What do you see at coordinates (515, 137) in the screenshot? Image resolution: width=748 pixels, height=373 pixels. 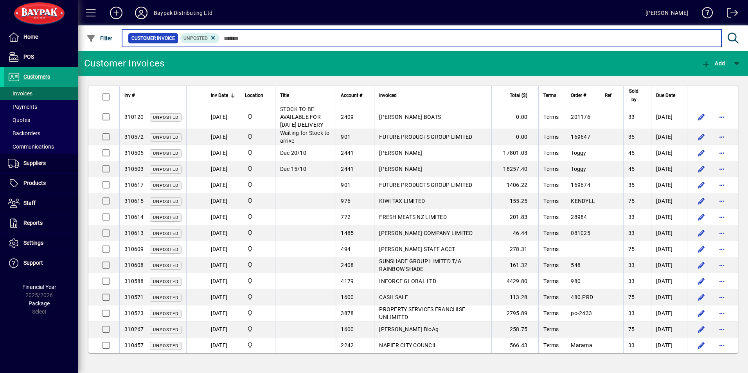 I see `td: 0.00` at bounding box center [515, 137].